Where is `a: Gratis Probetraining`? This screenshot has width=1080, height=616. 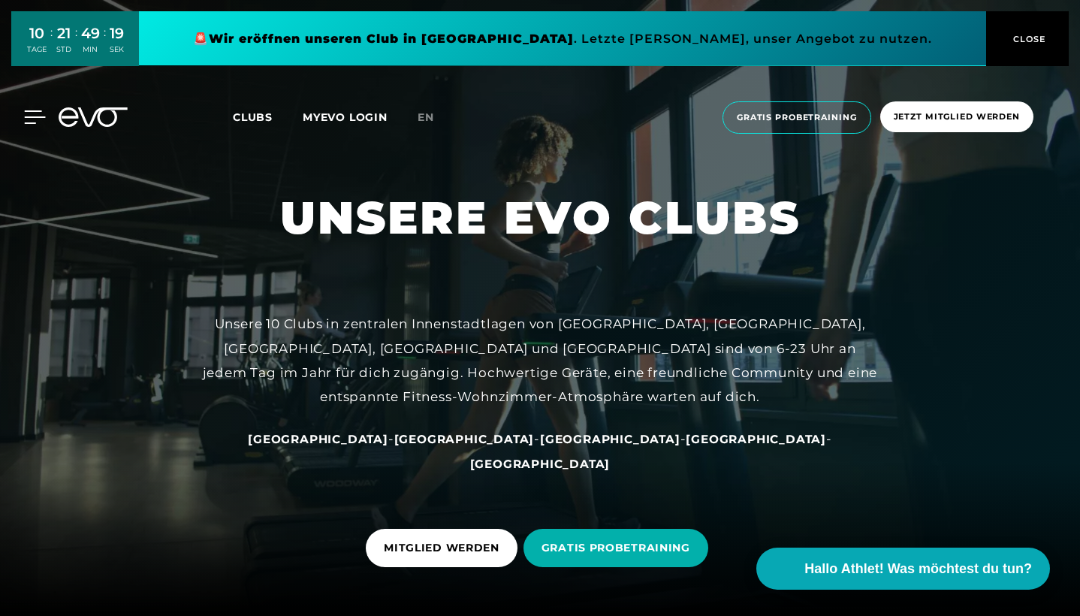 a: Gratis Probetraining is located at coordinates (797, 117).